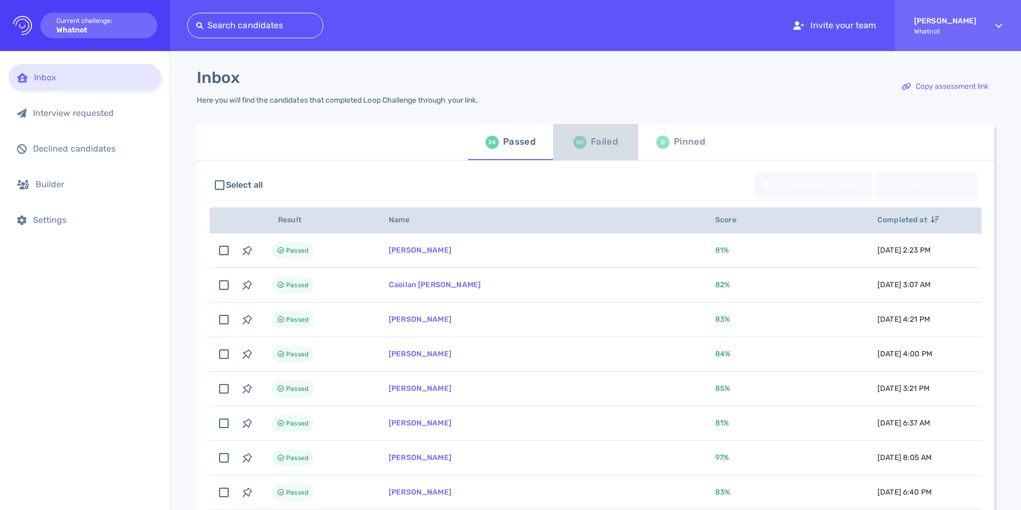  What do you see at coordinates (337, 100) in the screenshot?
I see `div: Here you will find the candidates that completed Loop Challenge through your link.` at bounding box center [337, 100].